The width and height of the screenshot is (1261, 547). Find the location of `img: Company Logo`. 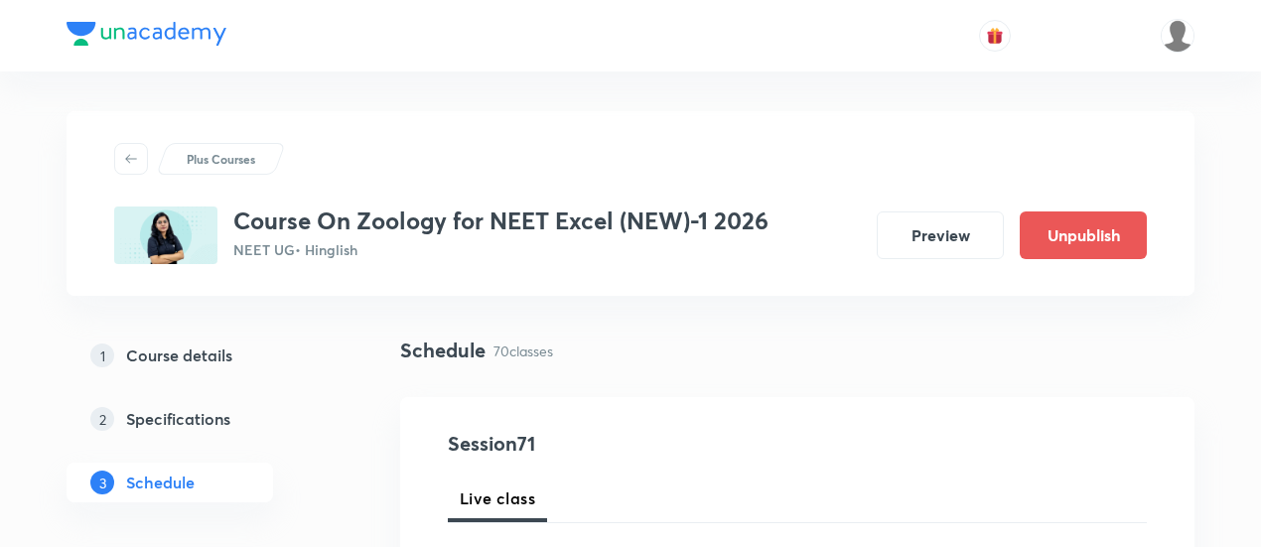

img: Company Logo is located at coordinates (146, 34).